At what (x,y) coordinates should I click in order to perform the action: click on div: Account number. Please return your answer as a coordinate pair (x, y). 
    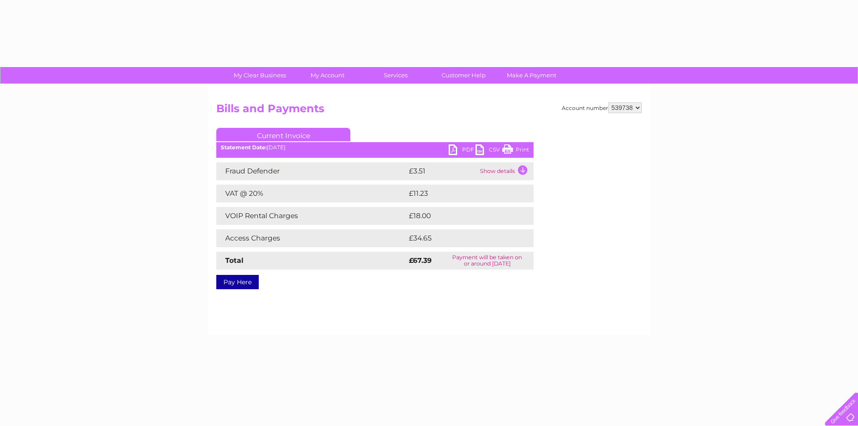
    Looking at the image, I should click on (601, 108).